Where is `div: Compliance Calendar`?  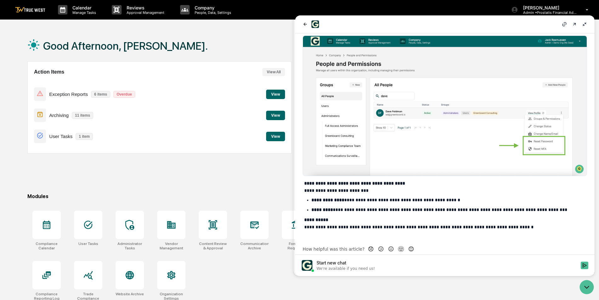
div: Compliance Calendar is located at coordinates (47, 246).